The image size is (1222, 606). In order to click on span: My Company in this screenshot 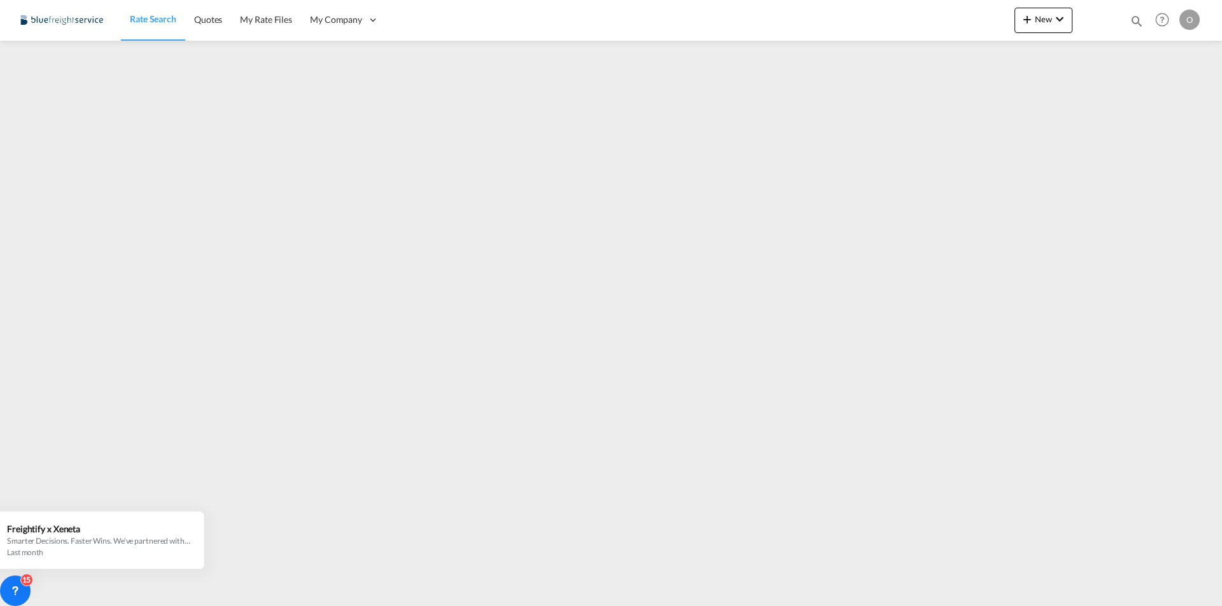, I will do `click(336, 20)`.